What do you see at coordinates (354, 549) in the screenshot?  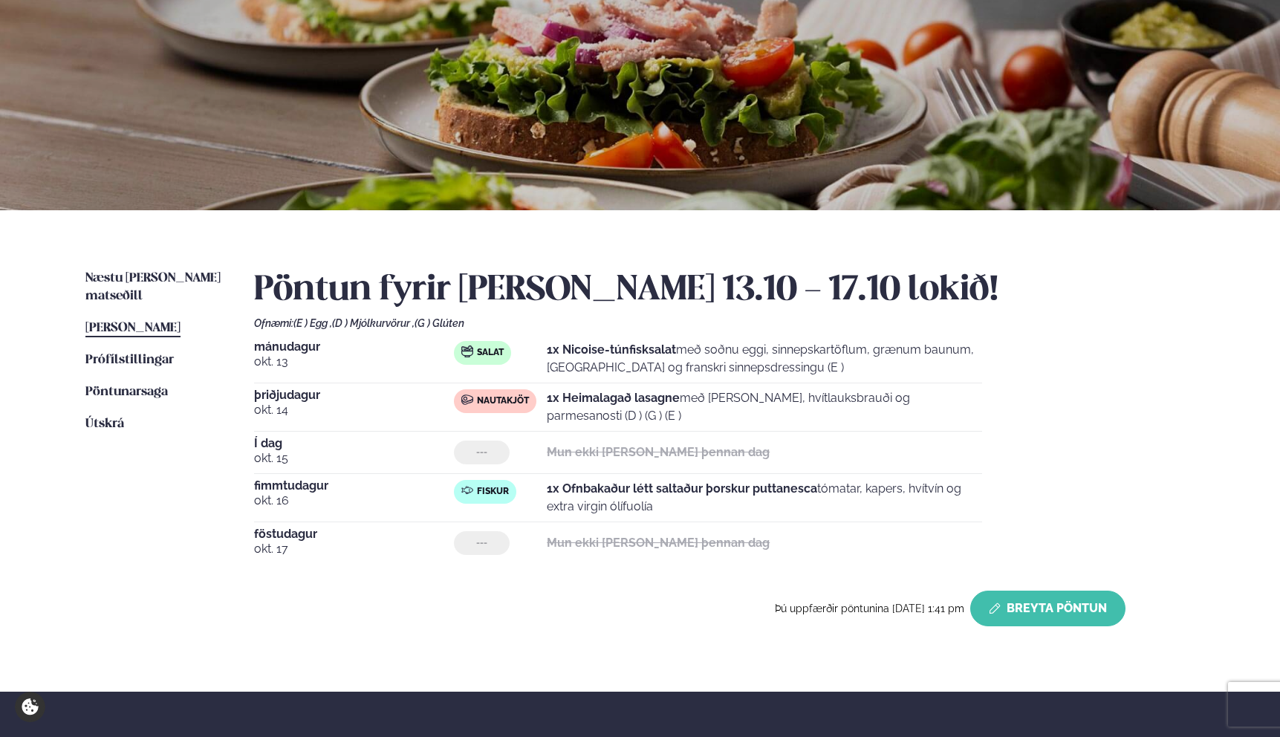 I see `span: okt. 17` at bounding box center [354, 549].